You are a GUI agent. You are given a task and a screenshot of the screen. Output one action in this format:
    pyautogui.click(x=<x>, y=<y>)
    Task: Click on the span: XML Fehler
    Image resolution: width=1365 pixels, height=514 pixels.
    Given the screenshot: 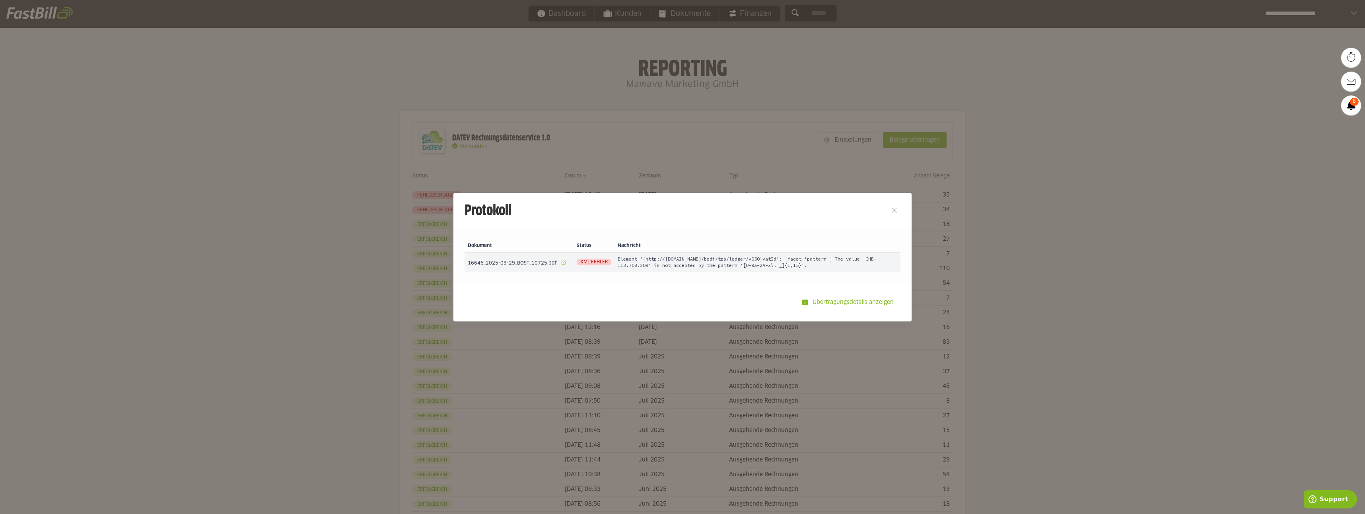 What is the action you would take?
    pyautogui.click(x=594, y=262)
    